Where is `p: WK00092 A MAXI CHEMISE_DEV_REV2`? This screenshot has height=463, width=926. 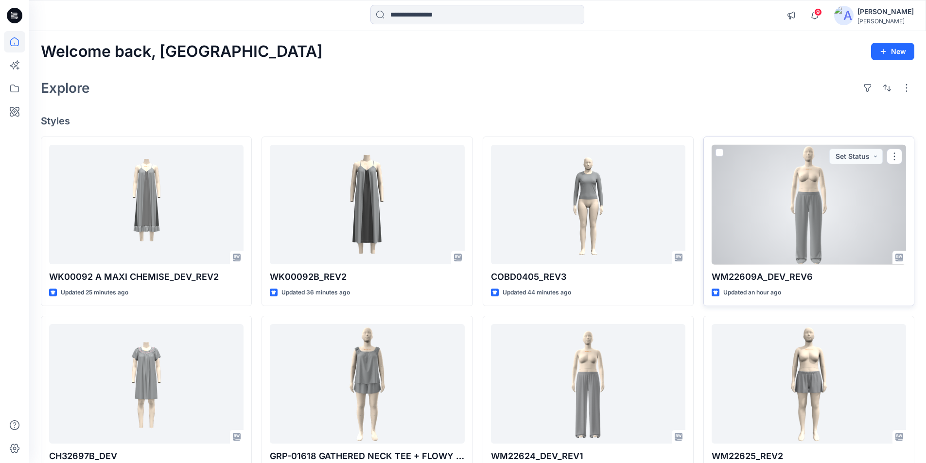
p: WK00092 A MAXI CHEMISE_DEV_REV2 is located at coordinates (146, 277).